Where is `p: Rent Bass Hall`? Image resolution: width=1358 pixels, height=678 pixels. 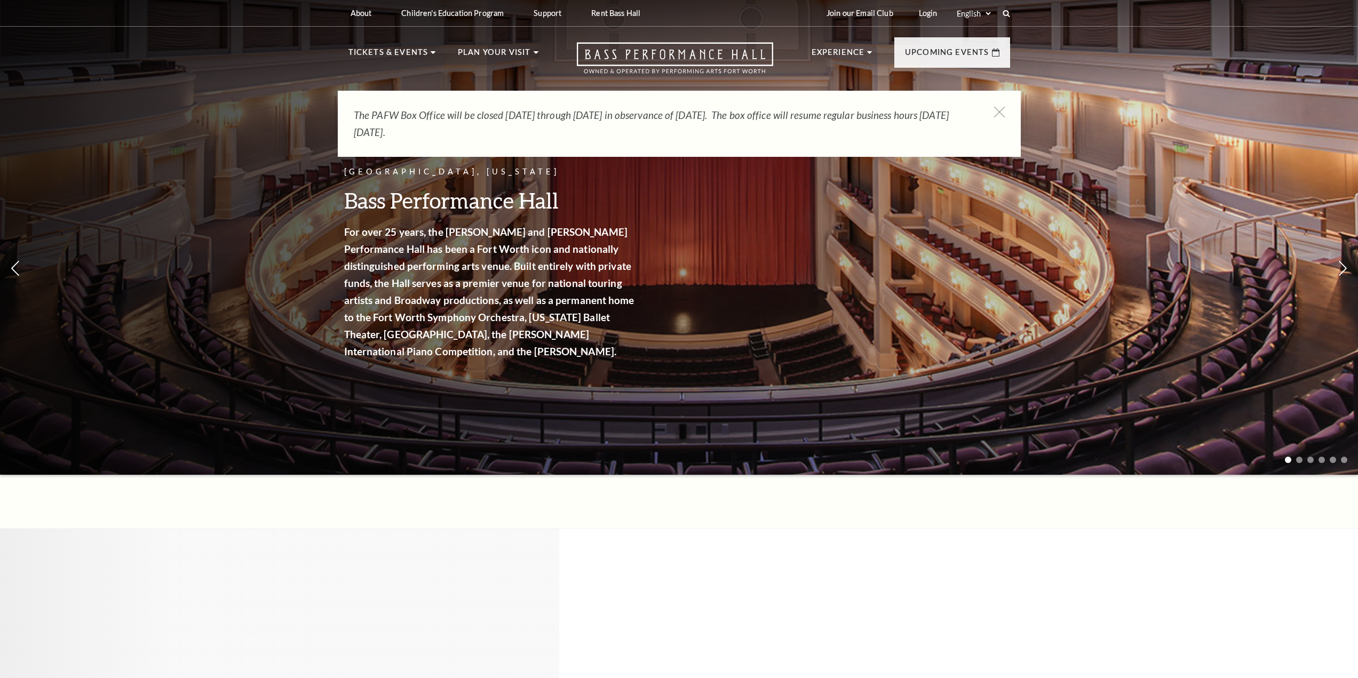 p: Rent Bass Hall is located at coordinates (616, 13).